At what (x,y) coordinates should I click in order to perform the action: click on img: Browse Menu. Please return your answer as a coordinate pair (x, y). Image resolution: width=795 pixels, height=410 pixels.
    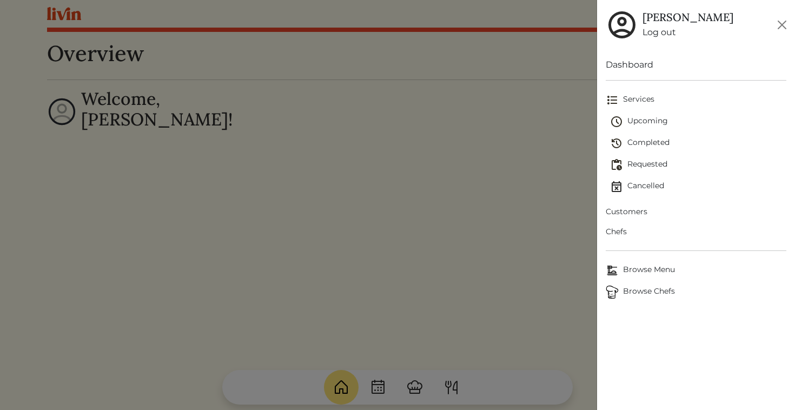
    Looking at the image, I should click on (612, 270).